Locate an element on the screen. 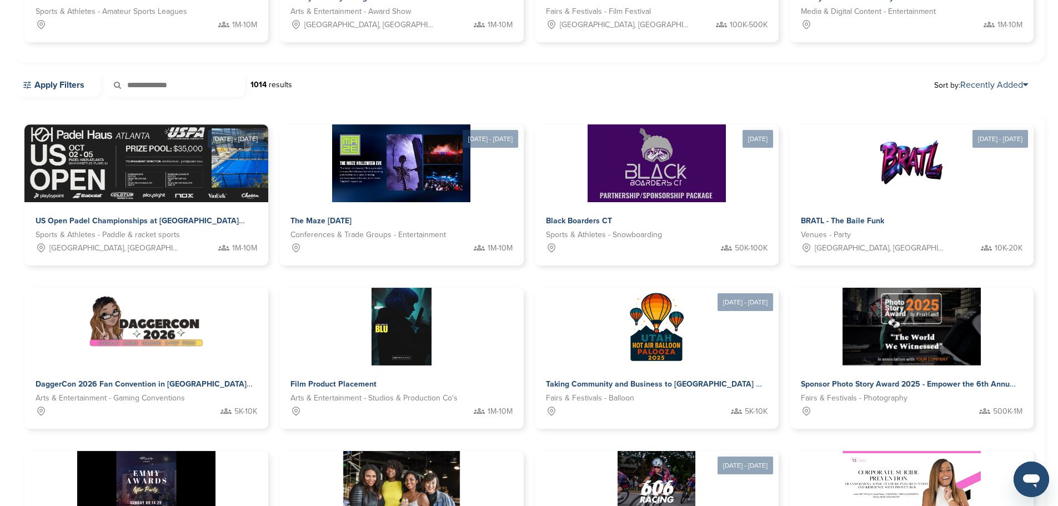 This screenshot has width=1058, height=506. span: Sports & Athletes - Paddle & racket sports is located at coordinates (108, 235).